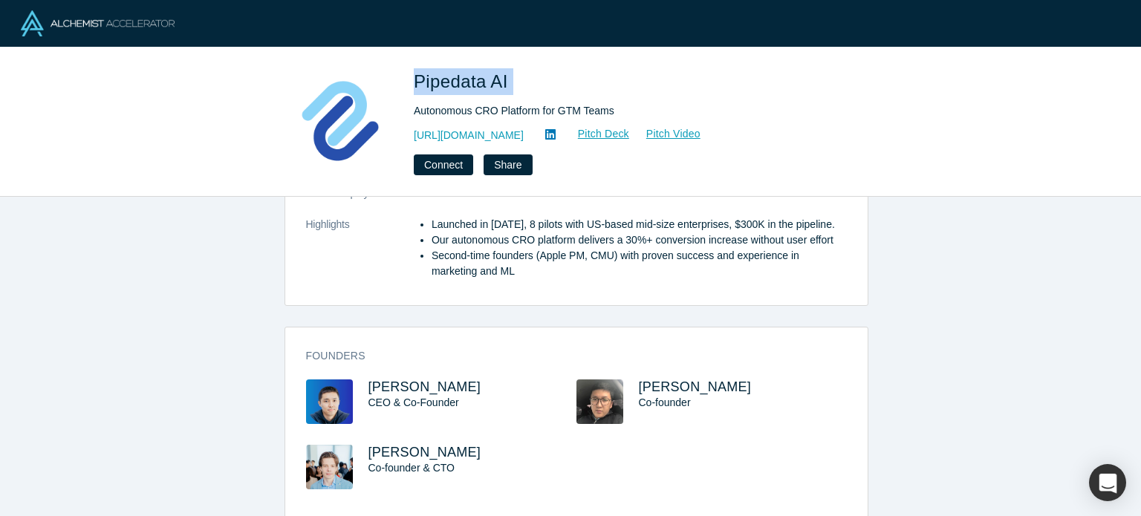 The width and height of the screenshot is (1141, 516). I want to click on span: Pipedata AI, so click(463, 81).